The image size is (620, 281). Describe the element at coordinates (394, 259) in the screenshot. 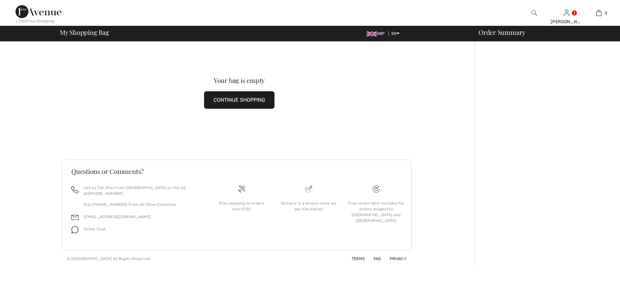

I see `a: Privacy` at that location.